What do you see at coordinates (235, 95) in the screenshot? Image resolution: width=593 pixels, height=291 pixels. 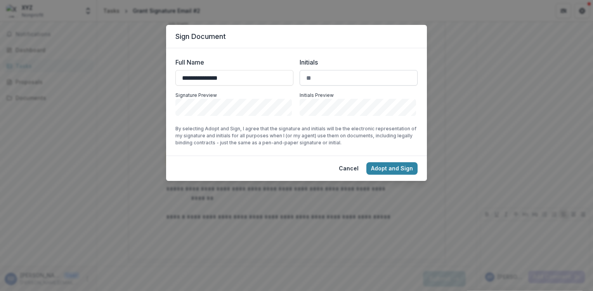 I see `p: Signature Preview` at bounding box center [235, 95].